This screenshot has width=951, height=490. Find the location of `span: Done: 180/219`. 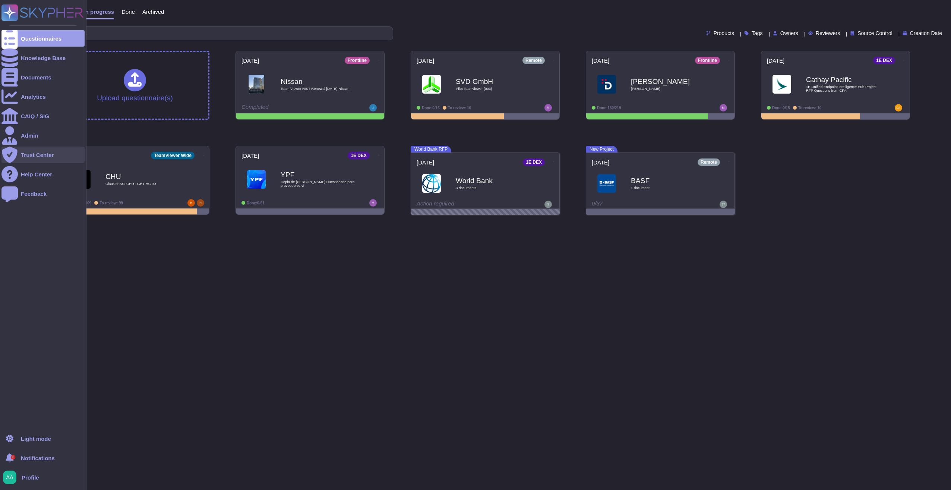

span: Done: 180/219 is located at coordinates (609, 108).